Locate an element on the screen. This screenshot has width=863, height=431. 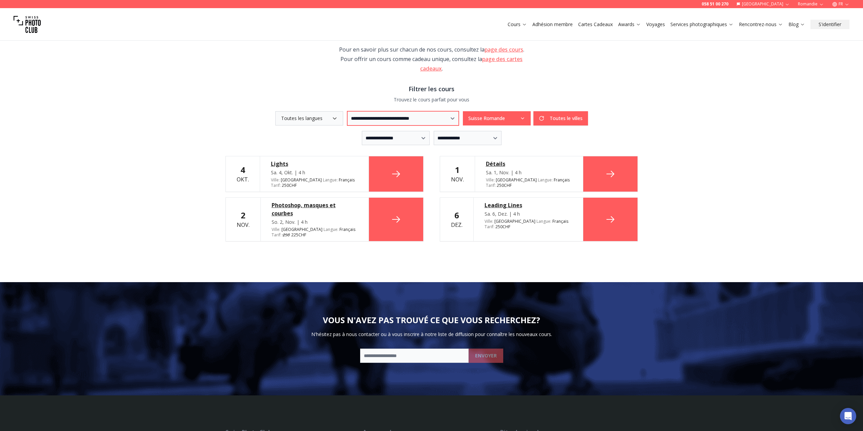
a: Adhésion membre is located at coordinates (552, 24).